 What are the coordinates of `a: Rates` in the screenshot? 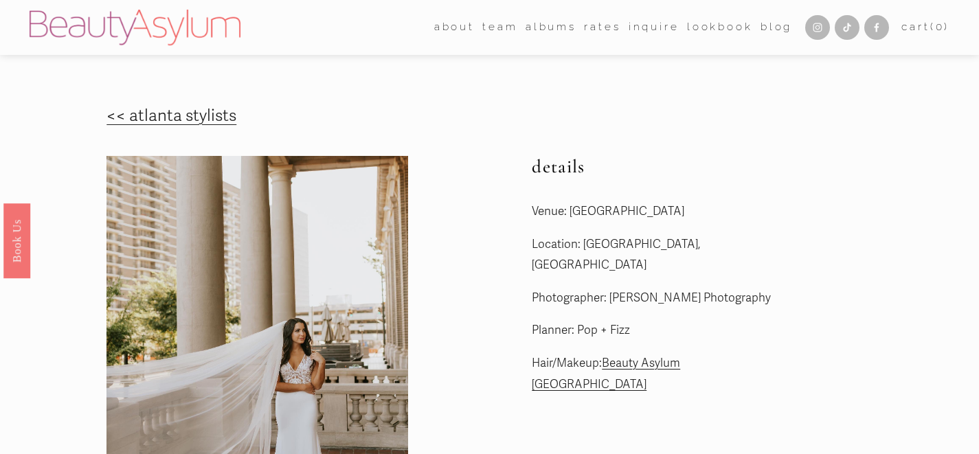 It's located at (602, 27).